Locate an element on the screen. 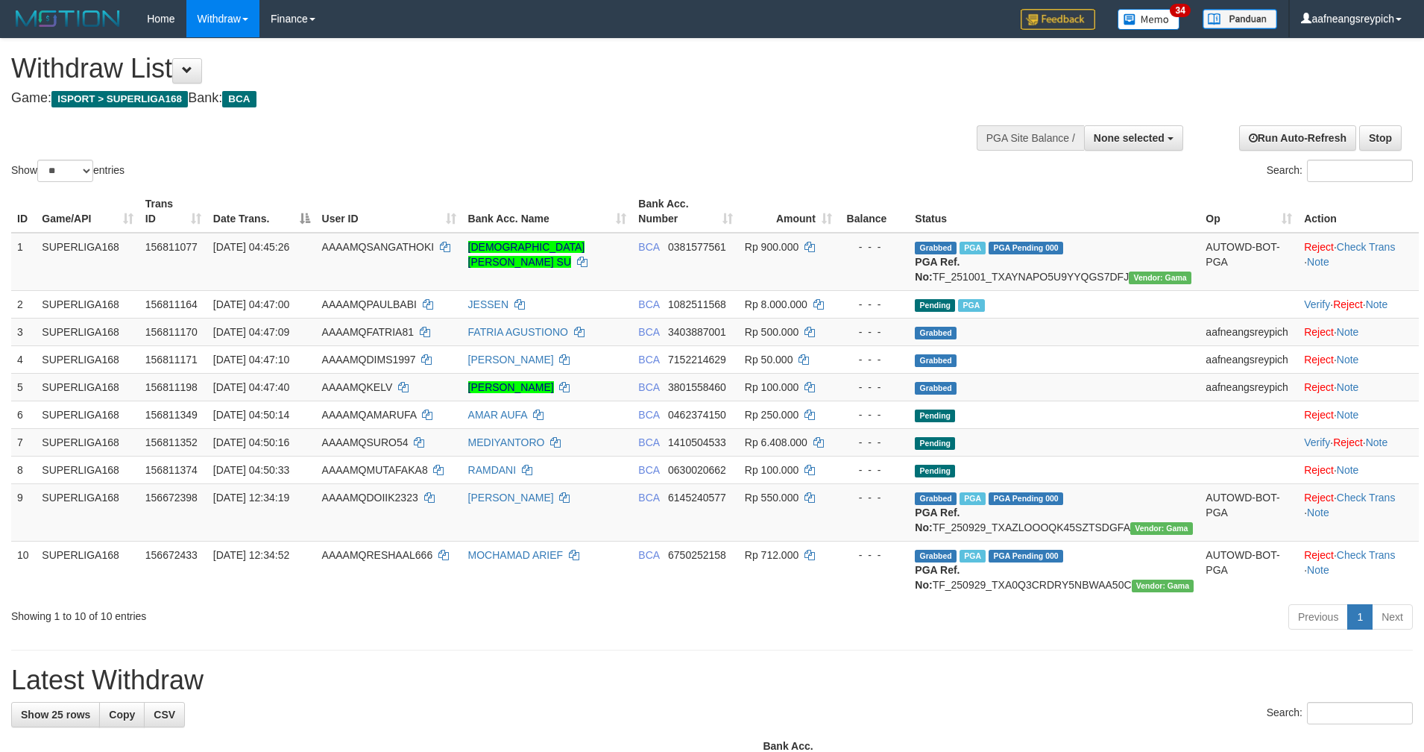 Image resolution: width=1424 pixels, height=752 pixels. th: Amount: activate to sort column ascending is located at coordinates (788, 211).